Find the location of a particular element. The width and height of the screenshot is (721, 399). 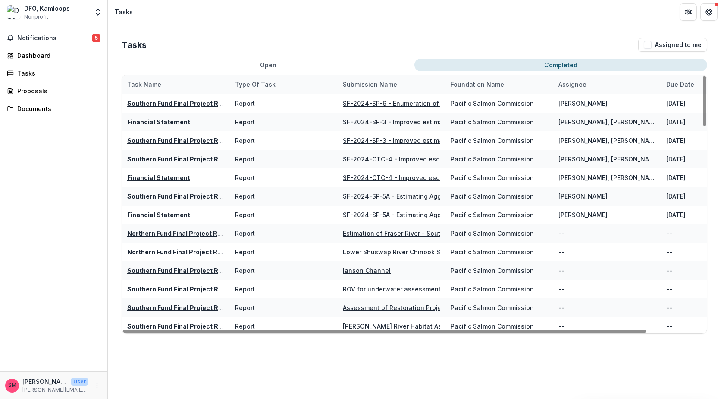

a: Lower Shuswap River Chinook Salmon Indicator Stock (Fraser River Summer-run Age [DEMOGRAPHIC_DATA... is located at coordinates (528, 252).